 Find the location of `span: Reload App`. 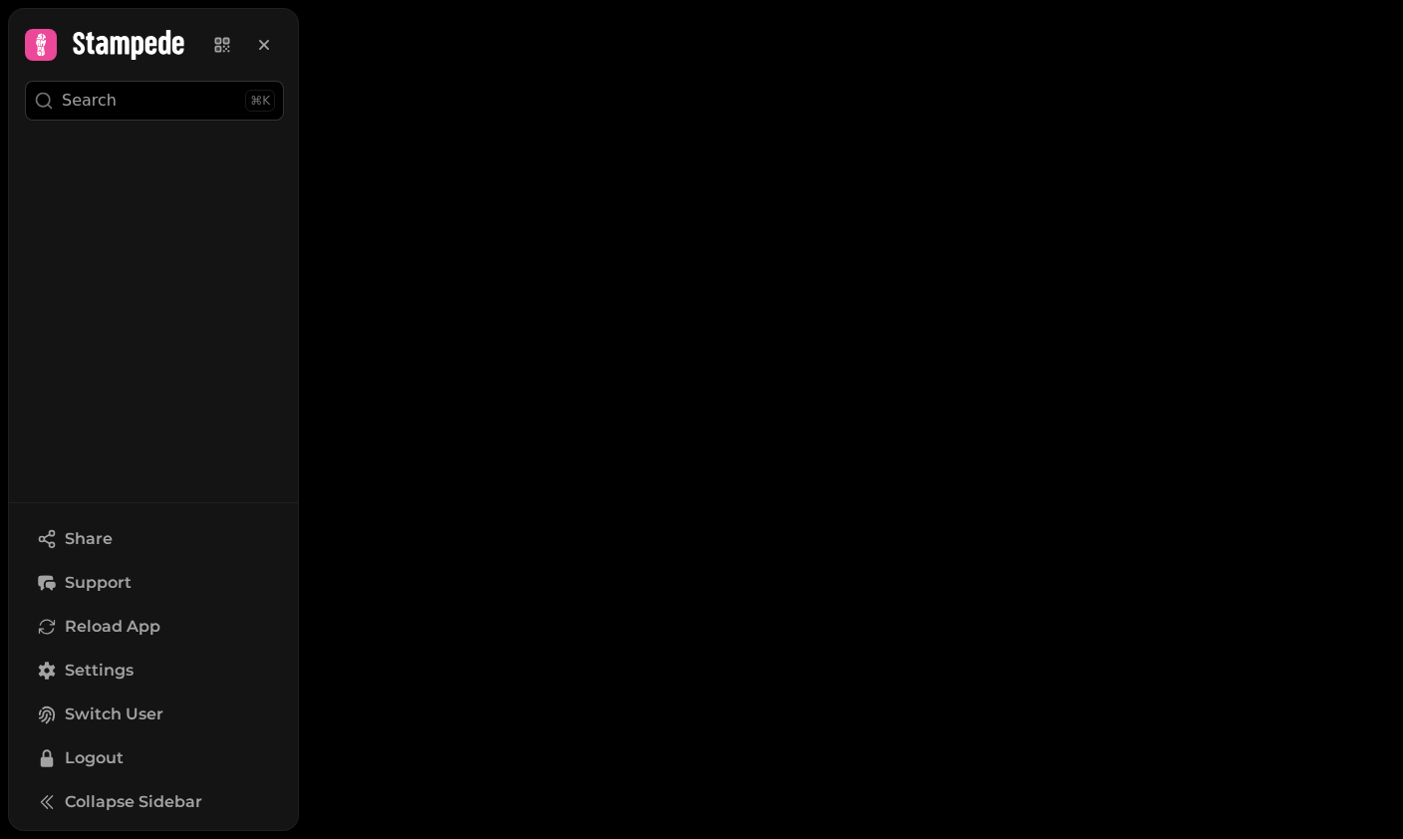

span: Reload App is located at coordinates (113, 627).